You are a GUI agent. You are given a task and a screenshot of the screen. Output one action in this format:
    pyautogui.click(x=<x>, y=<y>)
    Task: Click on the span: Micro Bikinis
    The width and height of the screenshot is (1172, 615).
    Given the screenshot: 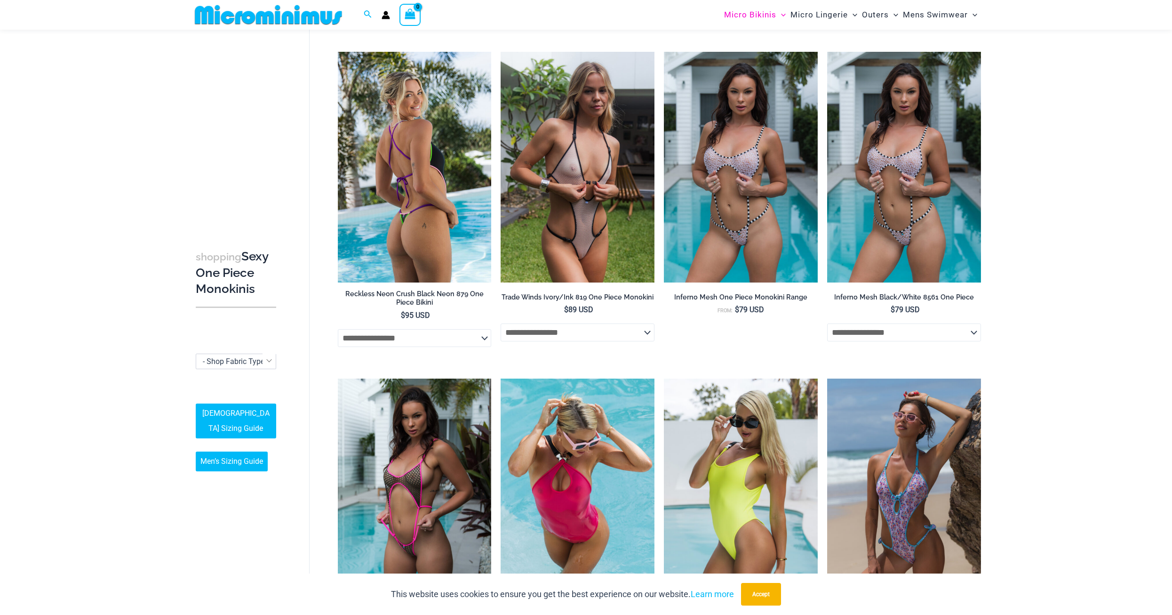 What is the action you would take?
    pyautogui.click(x=750, y=15)
    